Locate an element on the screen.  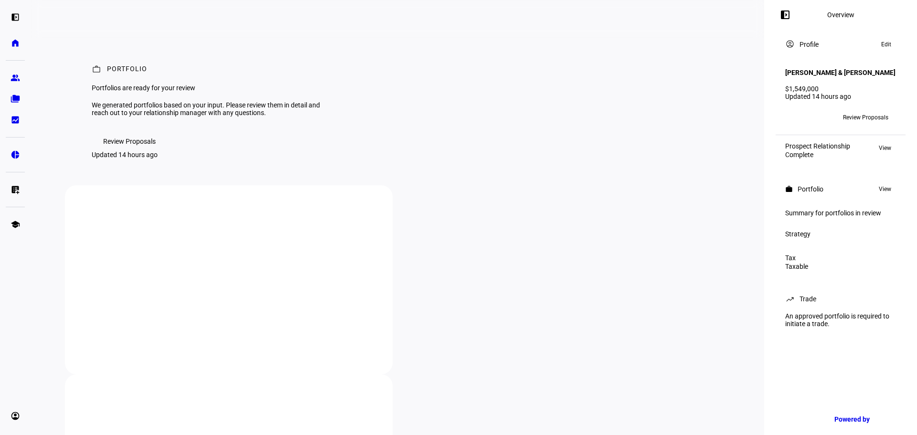
div: We generated portfolios based on your input. Please review them in detail and reach out to your r... is located at coordinates (209, 109).